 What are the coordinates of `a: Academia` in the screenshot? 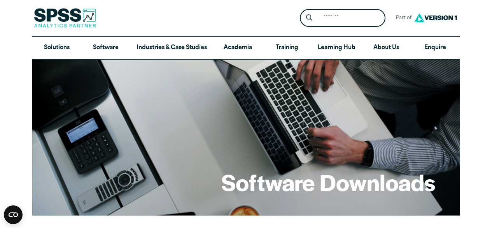 It's located at (238, 48).